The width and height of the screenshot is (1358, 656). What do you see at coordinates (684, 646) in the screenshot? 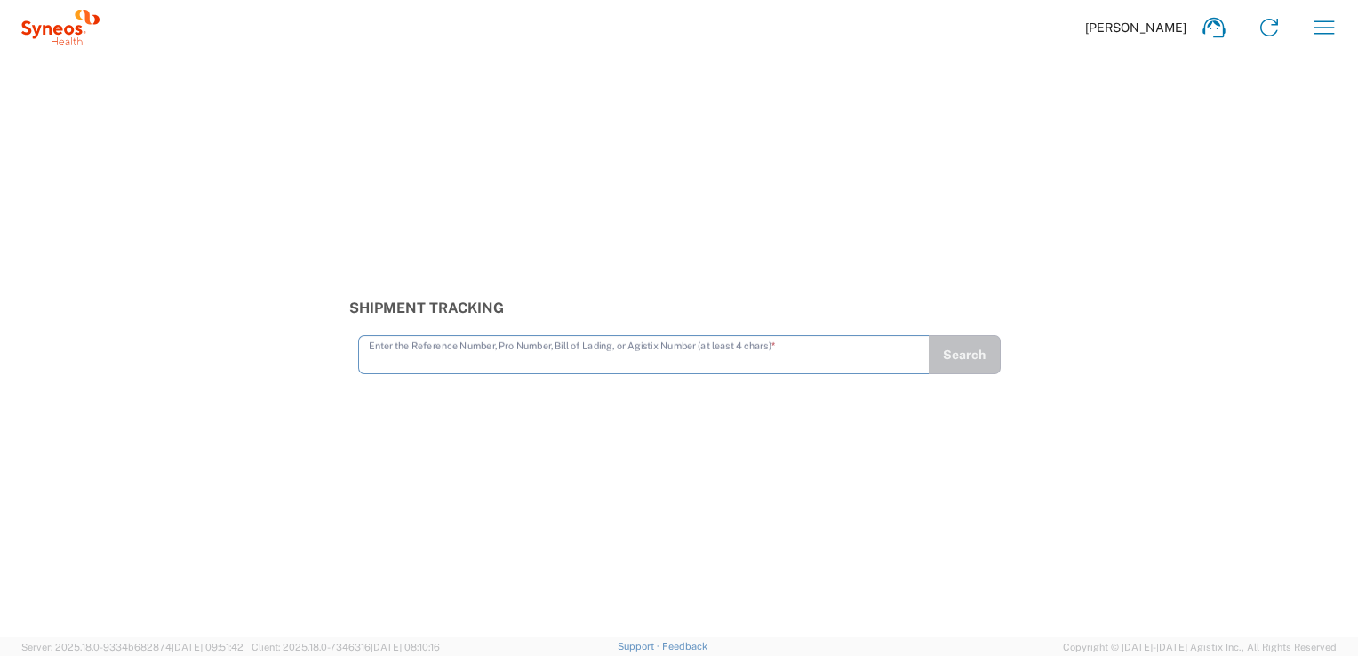
I see `a: Feedback` at bounding box center [684, 646].